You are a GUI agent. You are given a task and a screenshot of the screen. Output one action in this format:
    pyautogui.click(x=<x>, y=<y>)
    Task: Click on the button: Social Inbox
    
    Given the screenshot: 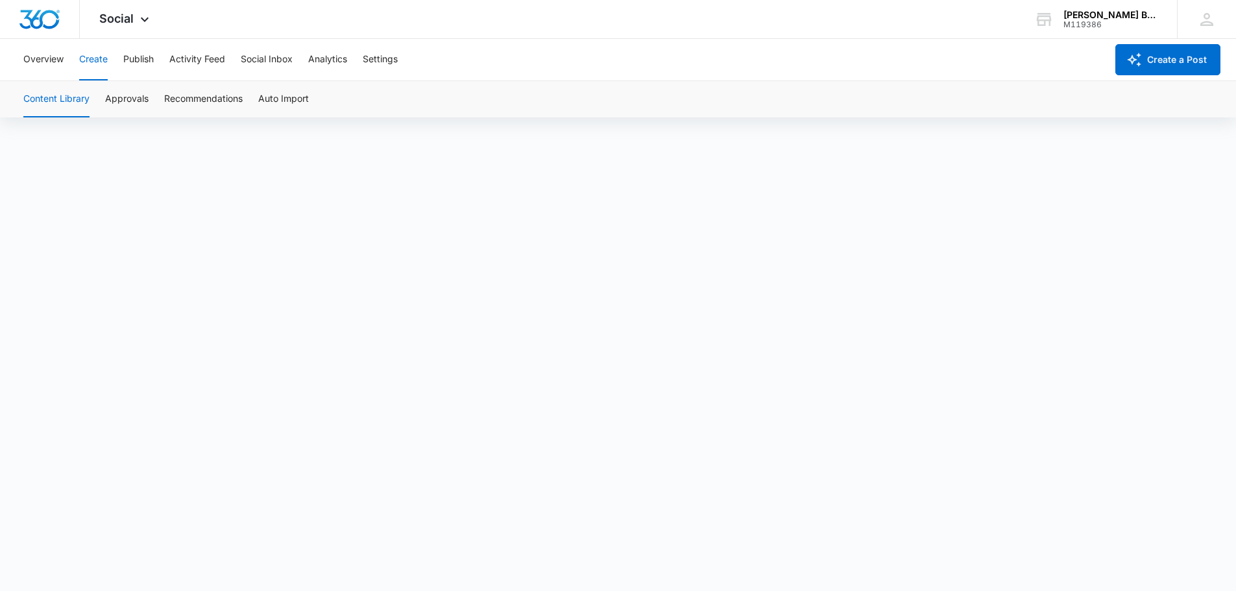 What is the action you would take?
    pyautogui.click(x=267, y=60)
    